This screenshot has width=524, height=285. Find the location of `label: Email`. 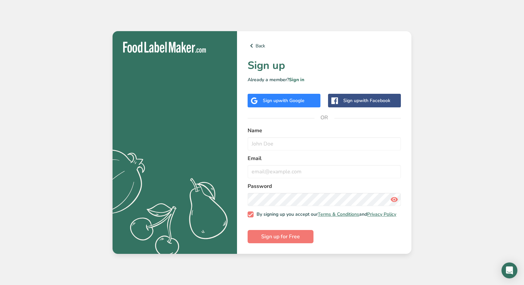

label: Email is located at coordinates (324, 158).